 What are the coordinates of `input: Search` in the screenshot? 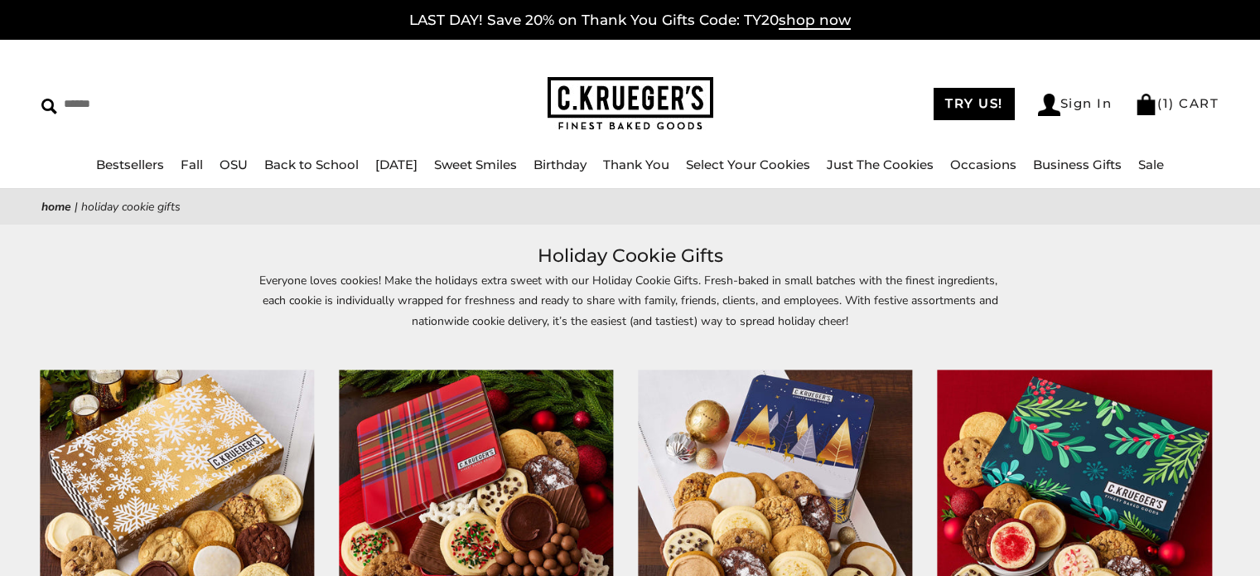 It's located at (181, 104).